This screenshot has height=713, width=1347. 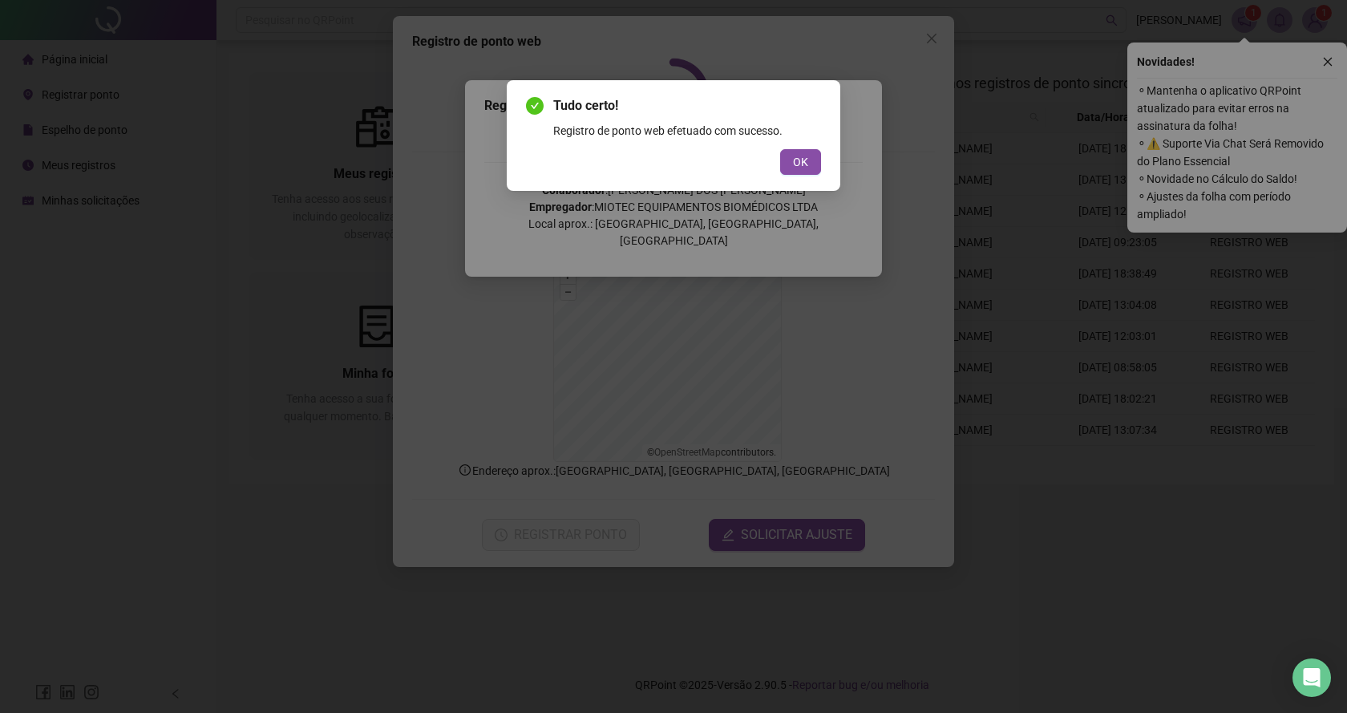 I want to click on div: Open Intercom Messenger, so click(x=1312, y=678).